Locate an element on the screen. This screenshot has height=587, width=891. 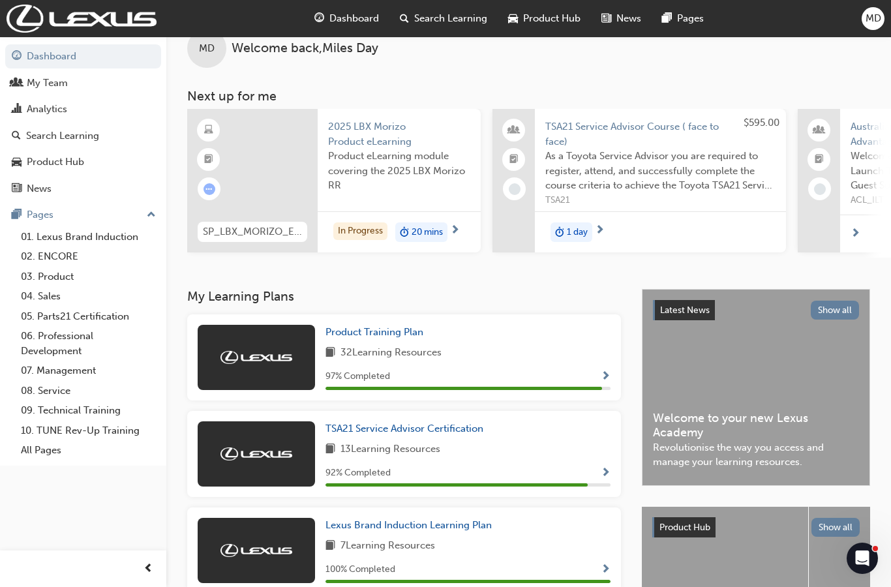
a: pages-iconPages is located at coordinates (683, 18).